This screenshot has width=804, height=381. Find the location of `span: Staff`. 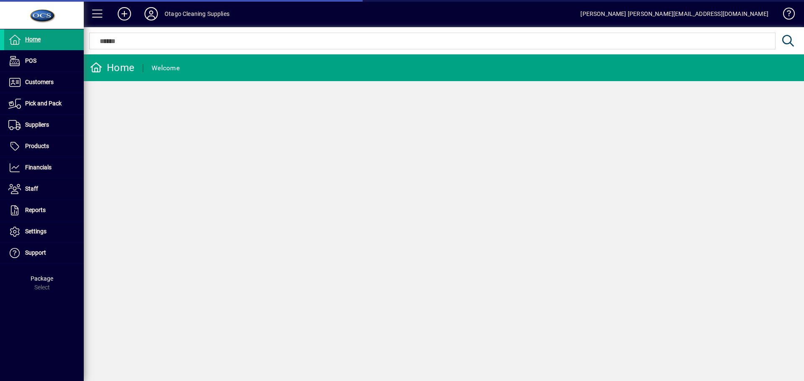

span: Staff is located at coordinates (31, 189).